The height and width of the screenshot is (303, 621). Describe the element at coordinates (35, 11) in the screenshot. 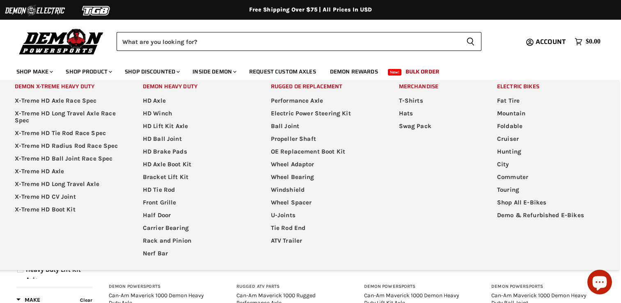

I see `img: Demon Electric Logo 2` at that location.